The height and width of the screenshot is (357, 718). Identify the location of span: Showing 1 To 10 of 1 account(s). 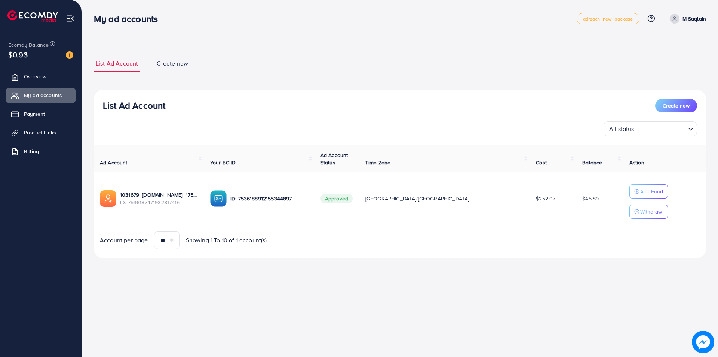
(226, 240).